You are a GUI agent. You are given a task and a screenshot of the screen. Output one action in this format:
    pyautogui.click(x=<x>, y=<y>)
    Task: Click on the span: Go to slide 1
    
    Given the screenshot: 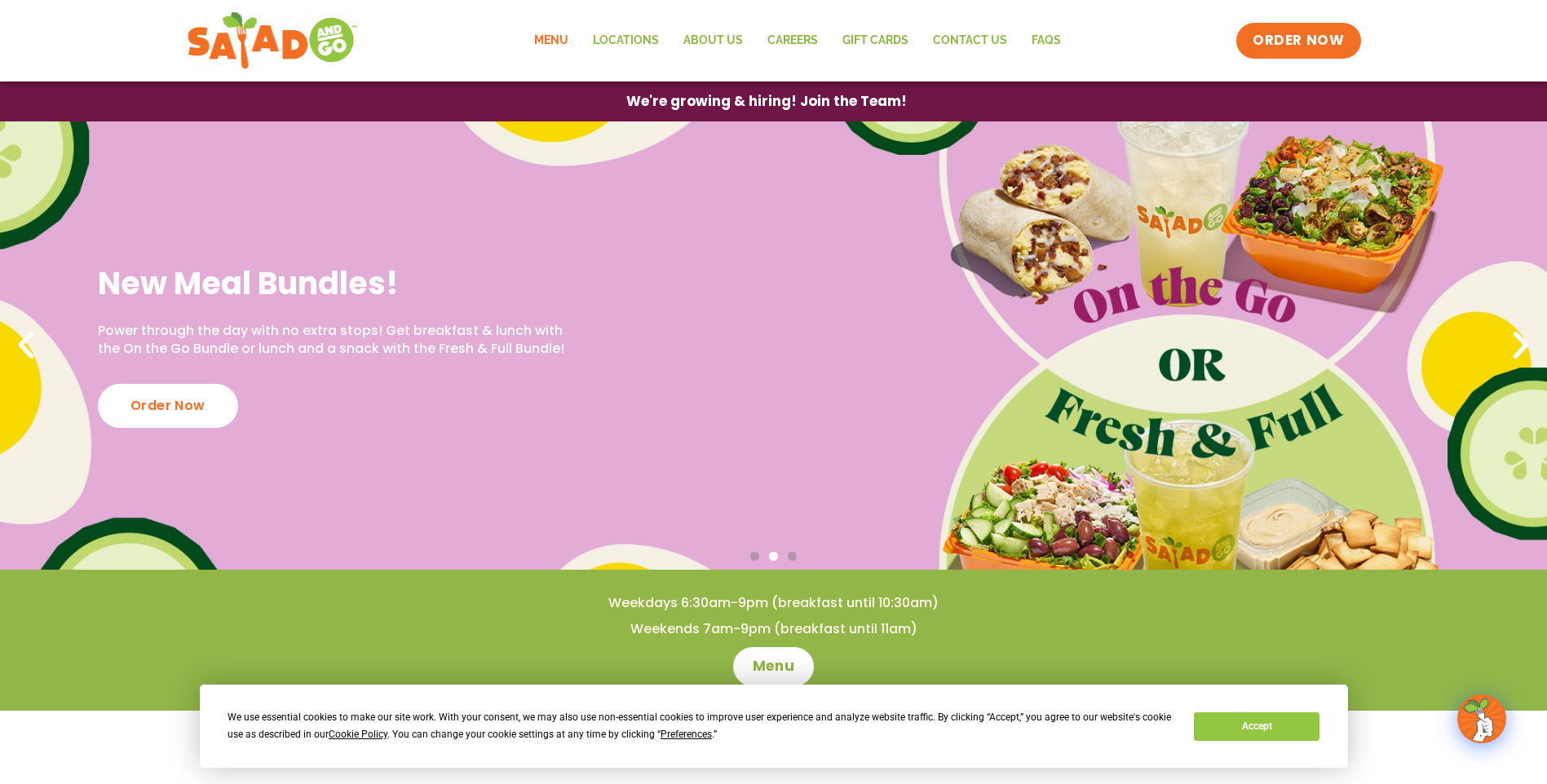 What is the action you would take?
    pyautogui.click(x=754, y=556)
    